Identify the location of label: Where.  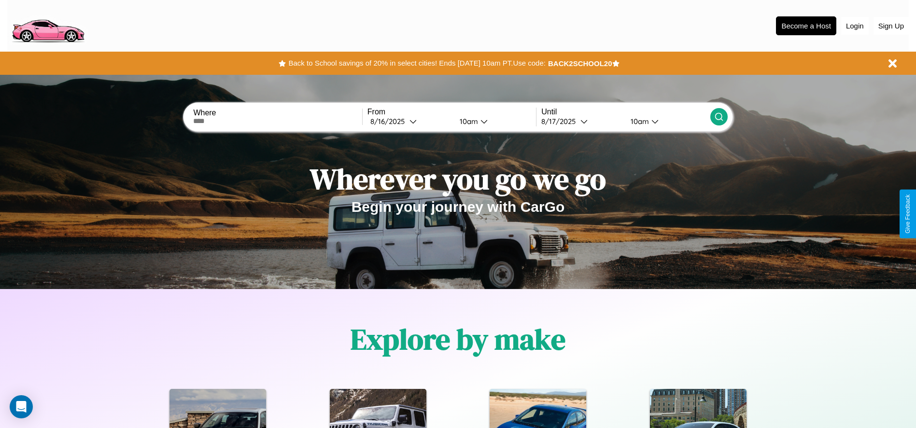
(277, 113).